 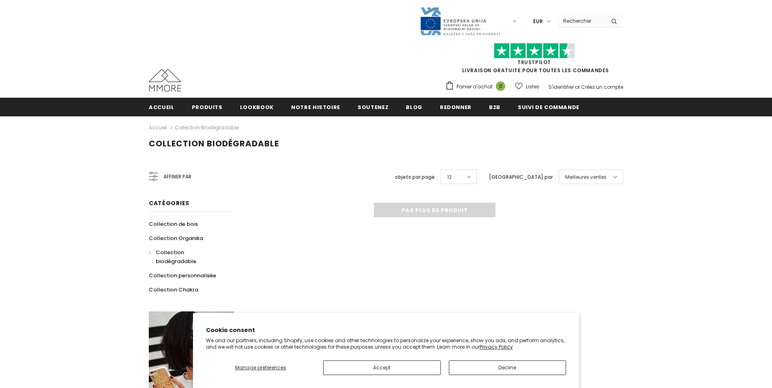 I want to click on a: S'identifier, so click(x=561, y=87).